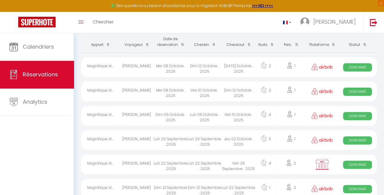  Describe the element at coordinates (263, 5) in the screenshot. I see `strong: >>> ICI <<<<` at that location.